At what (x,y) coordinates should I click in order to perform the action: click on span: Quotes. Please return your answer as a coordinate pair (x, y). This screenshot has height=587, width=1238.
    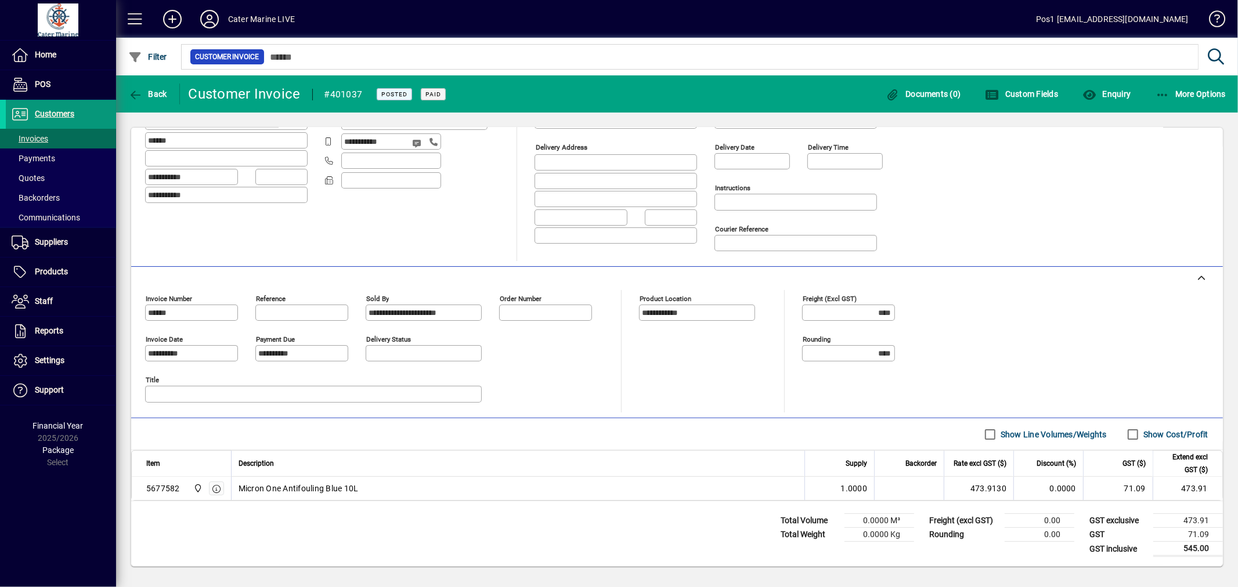
    Looking at the image, I should click on (28, 178).